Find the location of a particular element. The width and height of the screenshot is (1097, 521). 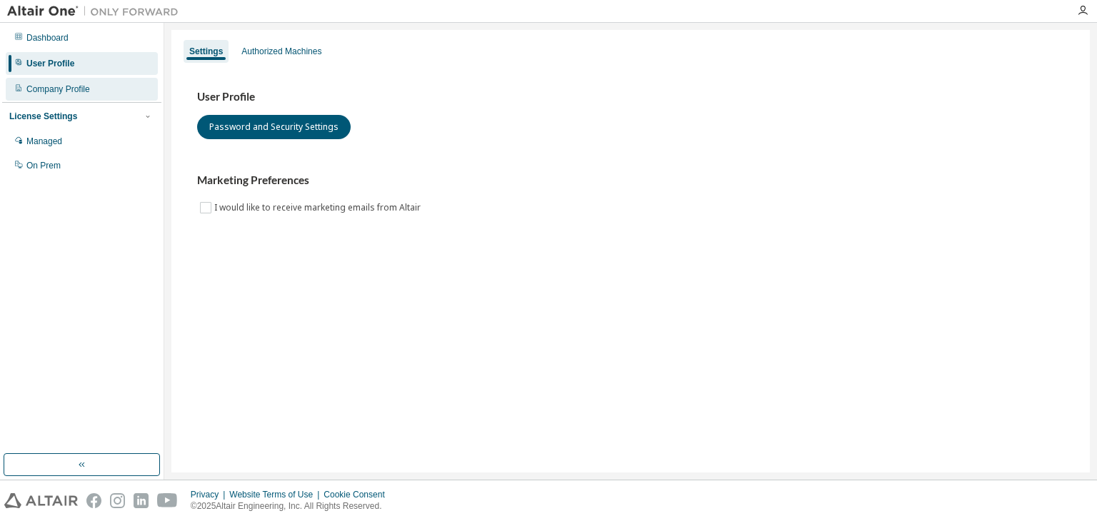

button: Password and Security Settings is located at coordinates (273, 127).